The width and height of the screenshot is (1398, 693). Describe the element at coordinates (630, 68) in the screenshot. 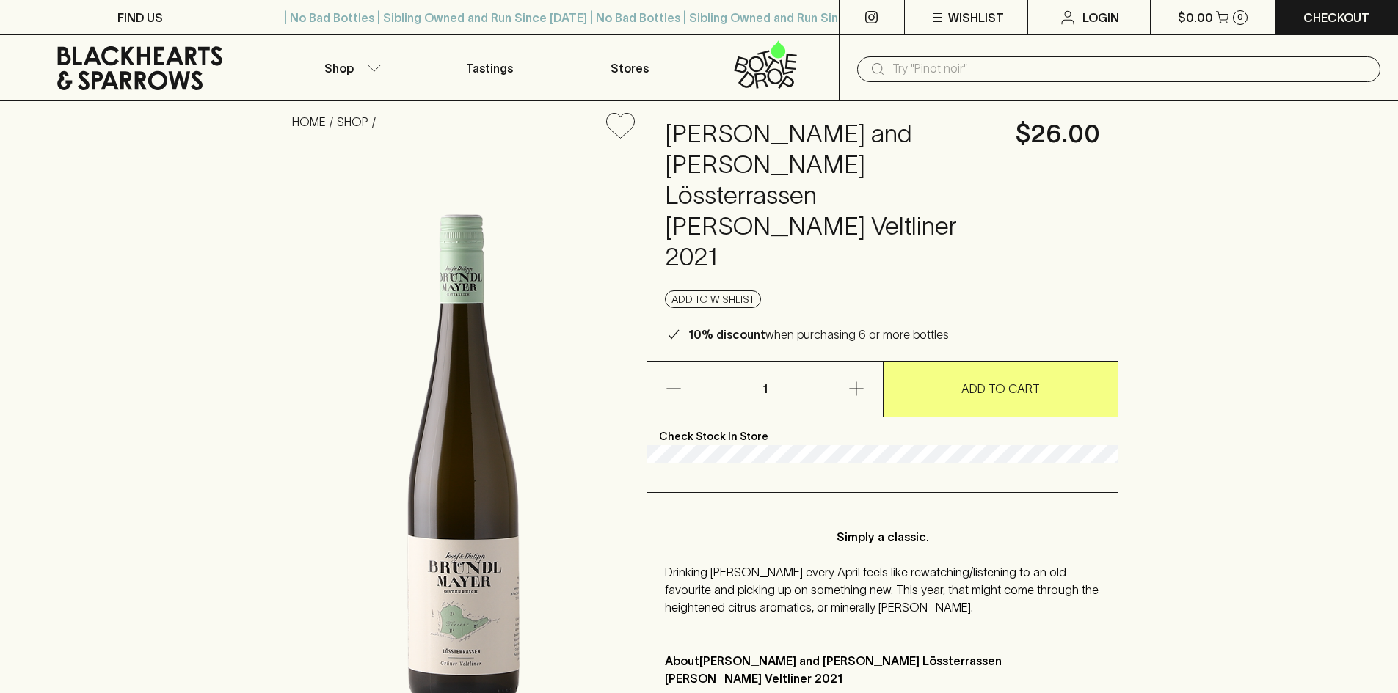

I see `a: Stores` at that location.